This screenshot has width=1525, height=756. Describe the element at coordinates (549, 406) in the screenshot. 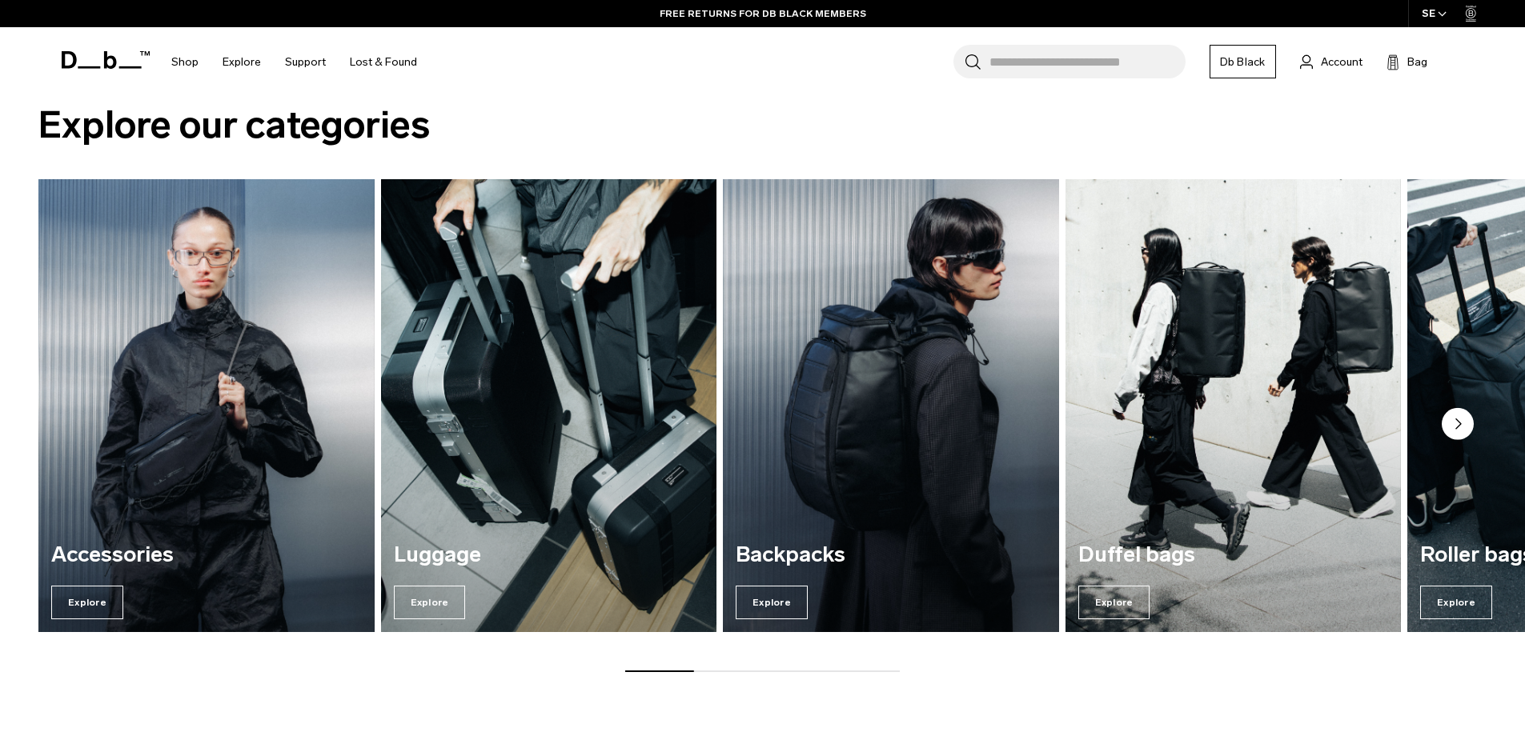

I see `div: 2 / 7` at that location.